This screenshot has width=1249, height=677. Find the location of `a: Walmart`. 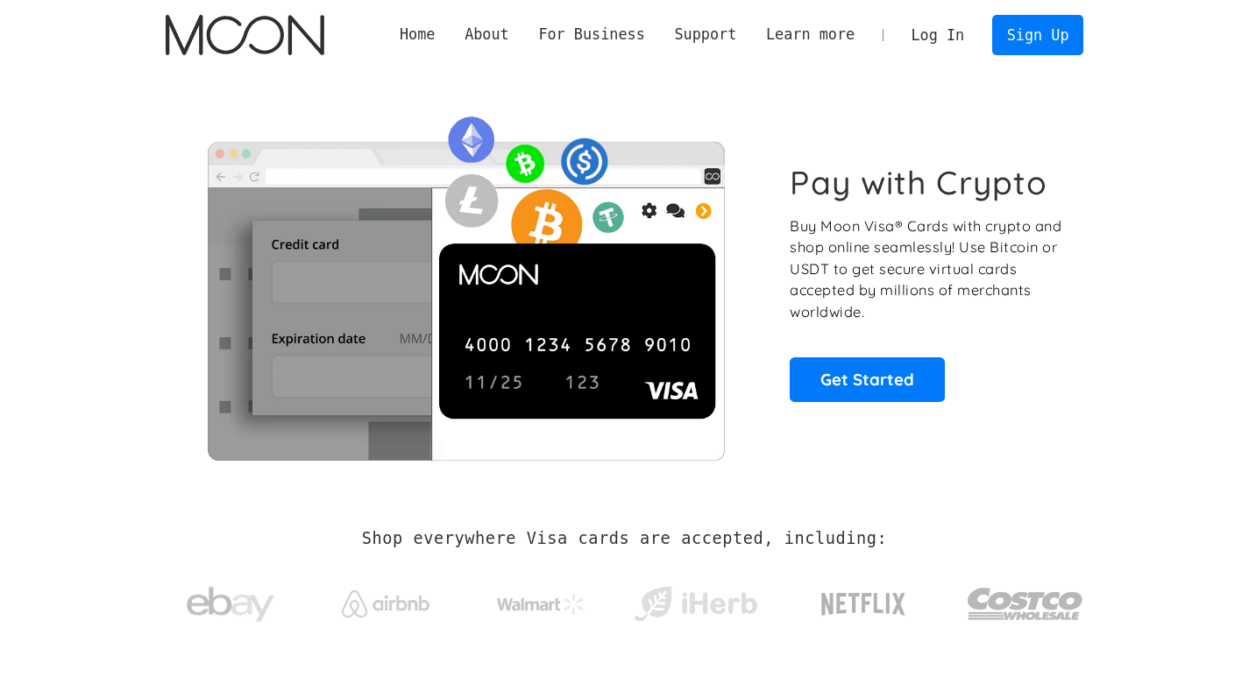

a: Walmart is located at coordinates (540, 600).